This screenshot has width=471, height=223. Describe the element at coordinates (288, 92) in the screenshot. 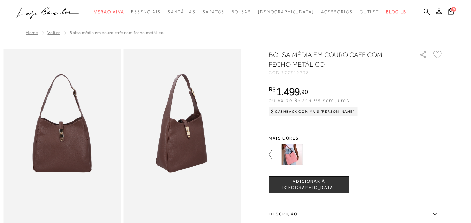

I see `span: 1.499` at that location.